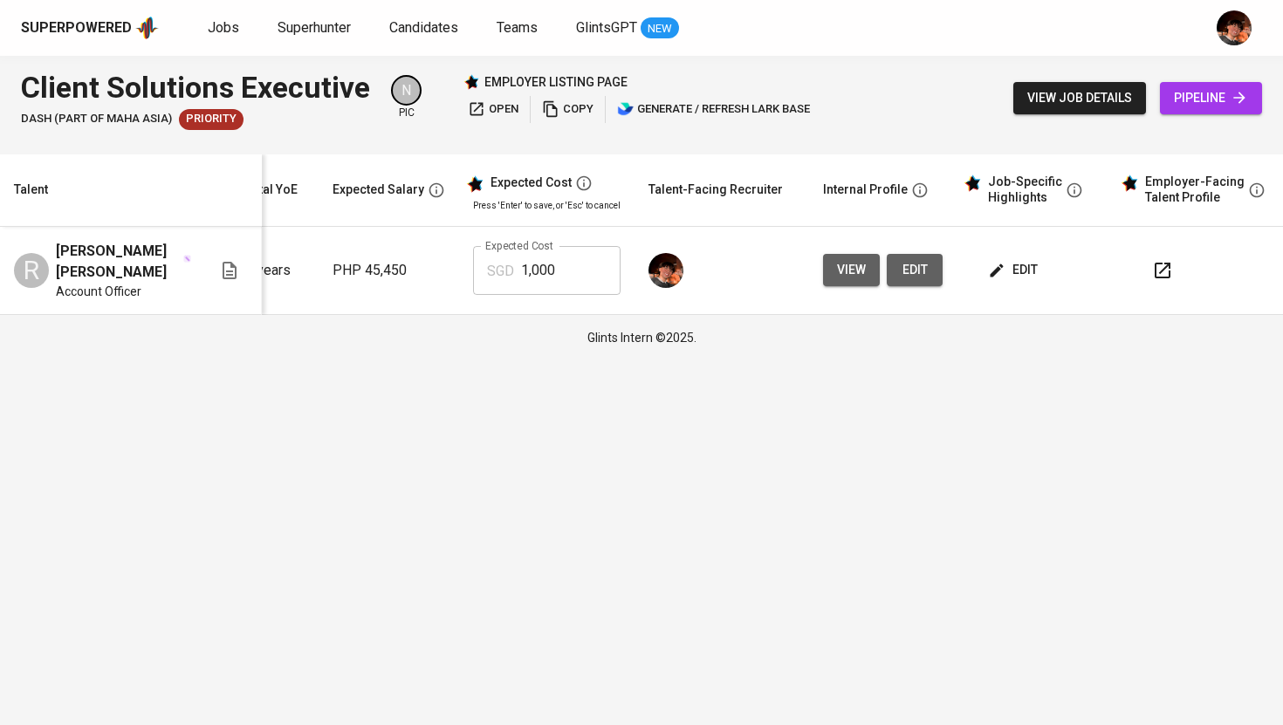  I want to click on a: Superhunter, so click(316, 28).